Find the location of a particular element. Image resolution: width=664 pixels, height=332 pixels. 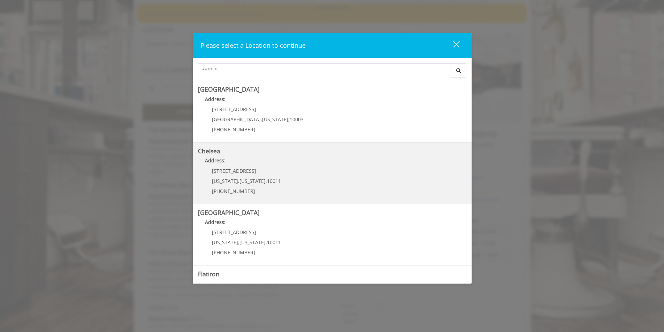

span: 10003 is located at coordinates (297, 119).